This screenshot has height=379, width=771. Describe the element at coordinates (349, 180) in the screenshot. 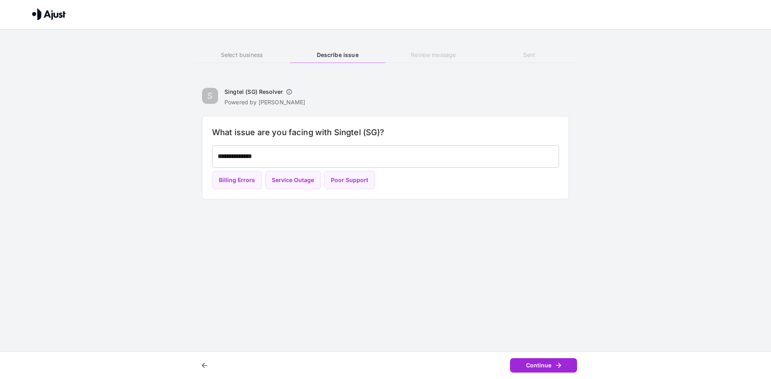

I see `button: Poor Support` at that location.